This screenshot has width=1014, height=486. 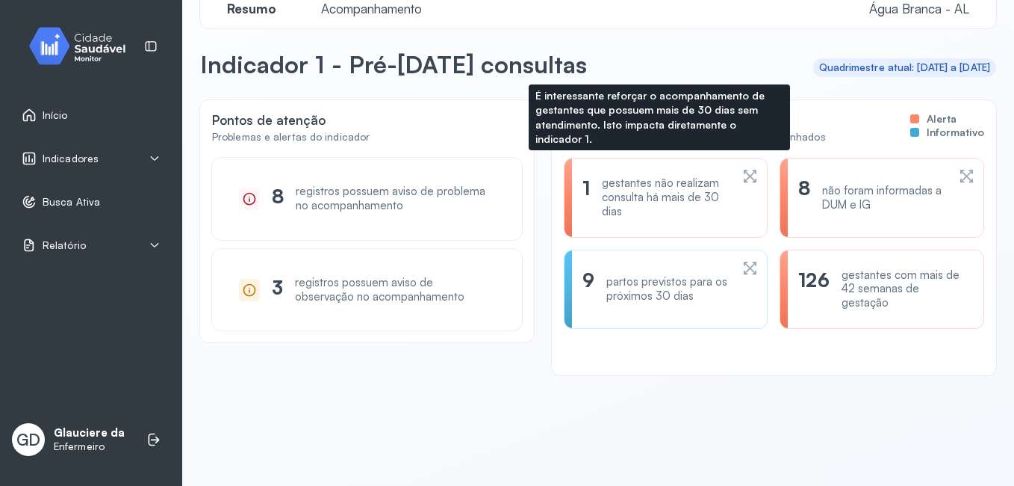 I want to click on a: Busca Ativa, so click(x=91, y=202).